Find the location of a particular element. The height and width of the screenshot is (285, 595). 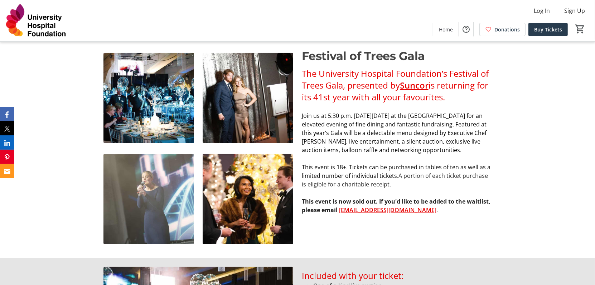

strong: This event is now sold out. is located at coordinates (339, 202).